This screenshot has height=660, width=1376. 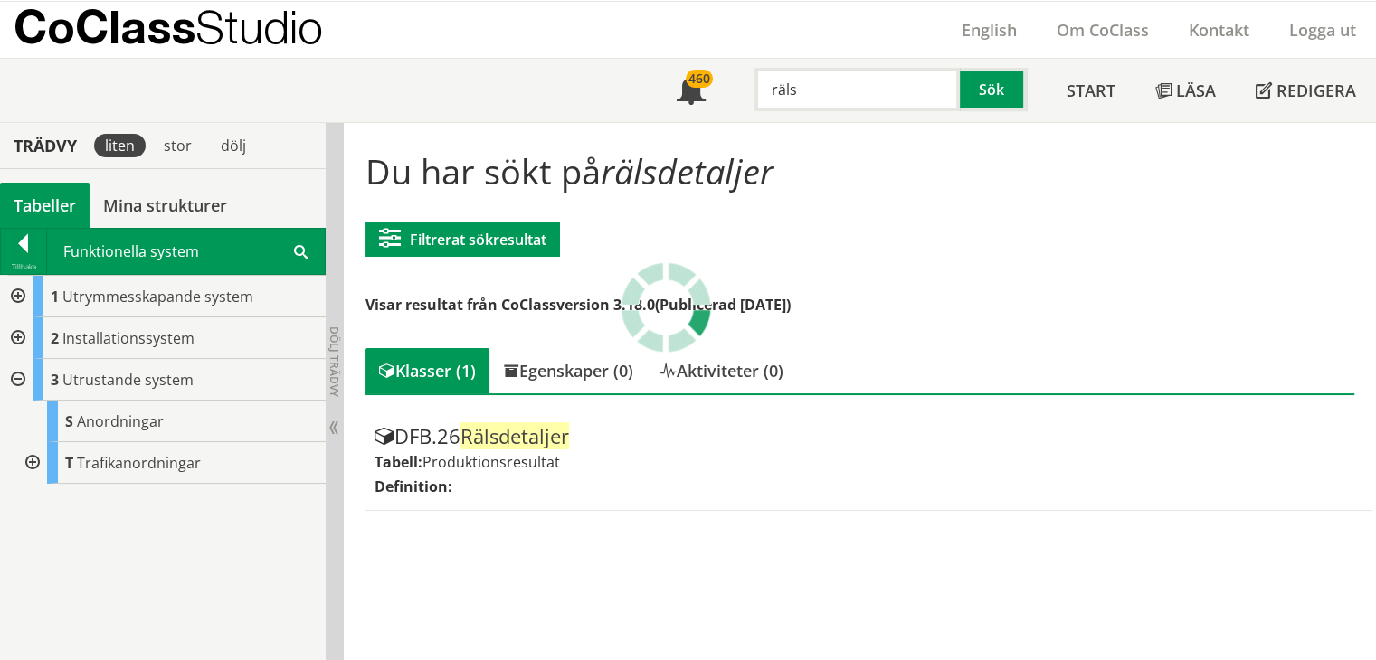 What do you see at coordinates (157, 297) in the screenshot?
I see `span: Utrymmesskapande system` at bounding box center [157, 297].